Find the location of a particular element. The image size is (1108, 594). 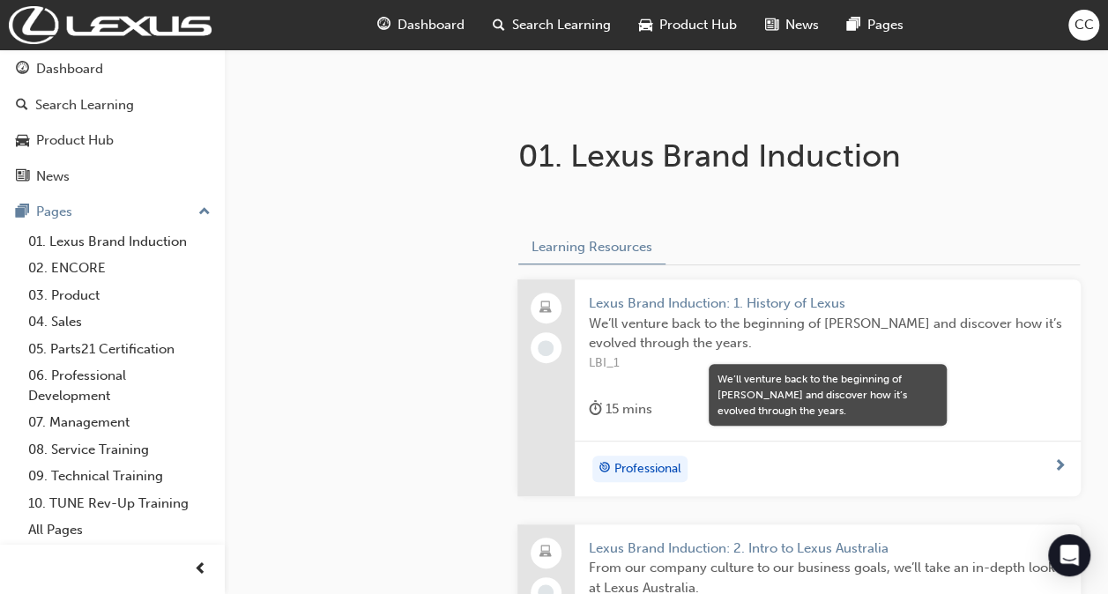

h1: 01. Lexus Brand Induction is located at coordinates (745, 156).